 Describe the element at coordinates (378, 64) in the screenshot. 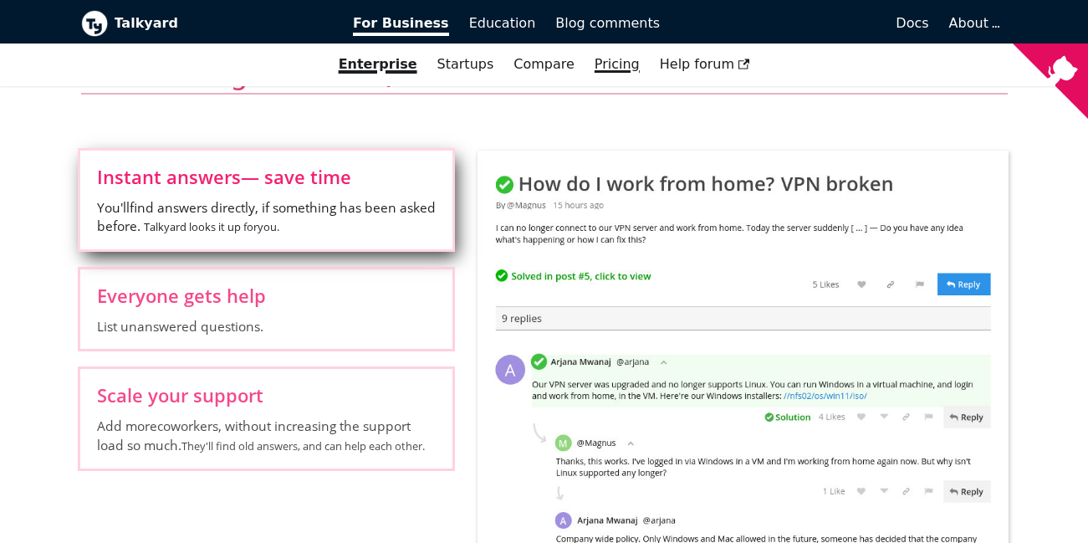

I see `a: Enterprise` at that location.